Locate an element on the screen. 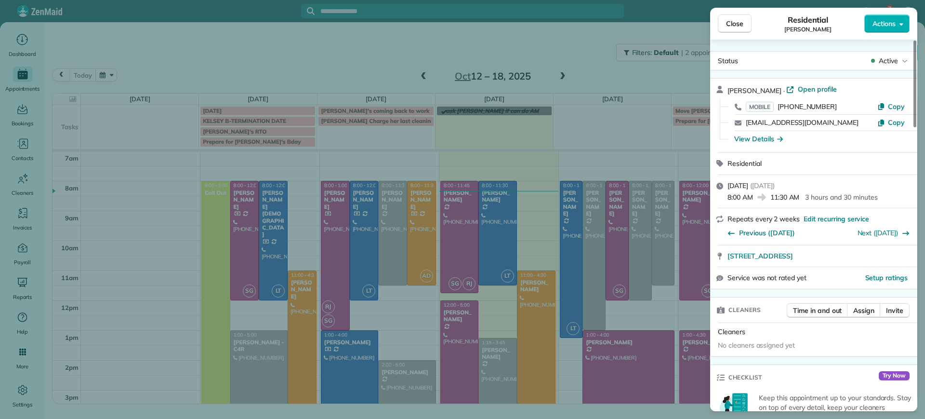 The image size is (925, 419). span: Active is located at coordinates (889, 61).